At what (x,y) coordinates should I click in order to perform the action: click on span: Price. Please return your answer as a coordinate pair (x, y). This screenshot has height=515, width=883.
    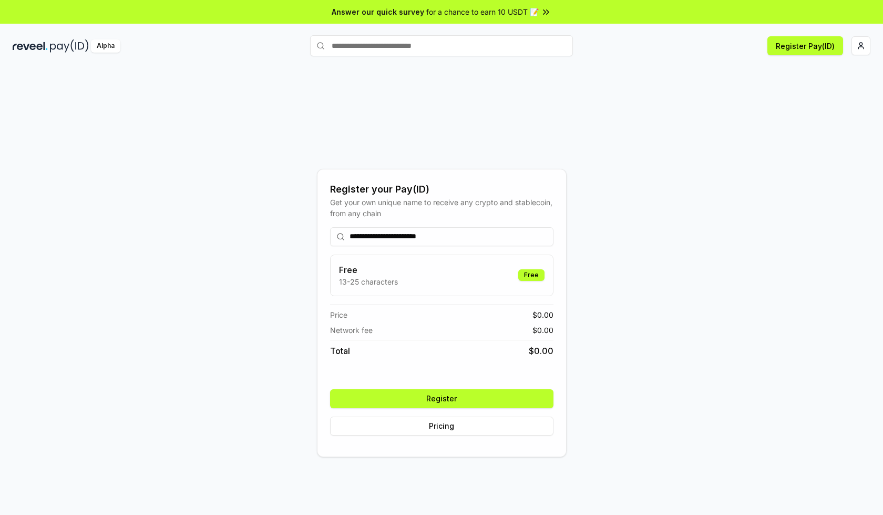
    Looking at the image, I should click on (339, 314).